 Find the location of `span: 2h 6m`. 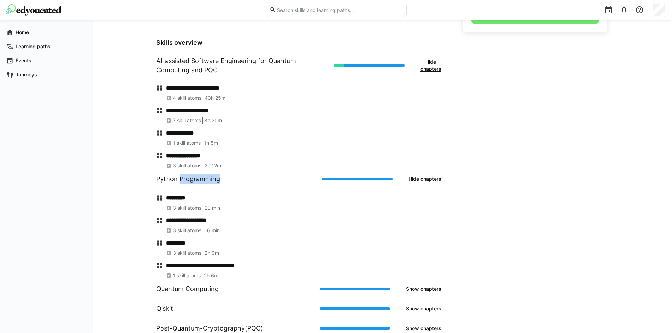

span: 2h 6m is located at coordinates (211, 276).